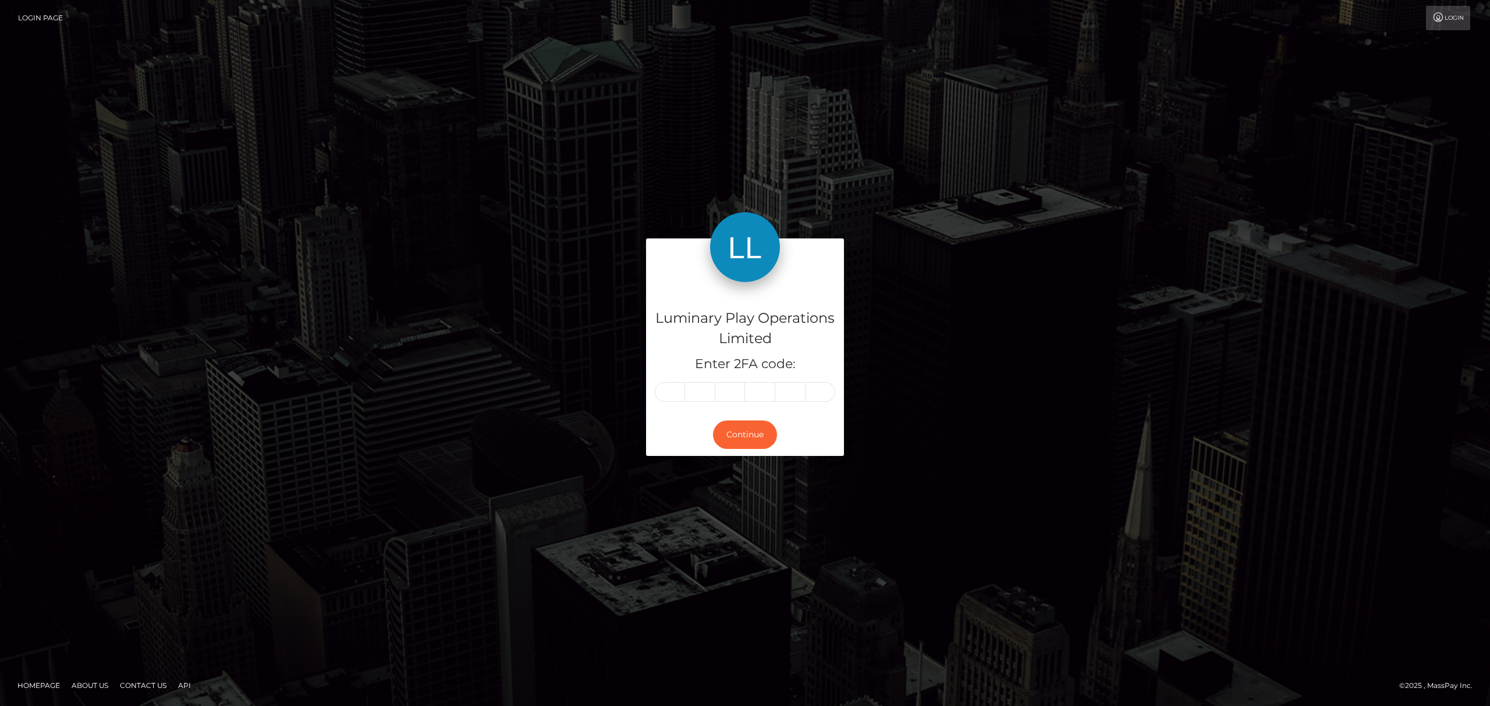  I want to click on a: Contact Us, so click(143, 686).